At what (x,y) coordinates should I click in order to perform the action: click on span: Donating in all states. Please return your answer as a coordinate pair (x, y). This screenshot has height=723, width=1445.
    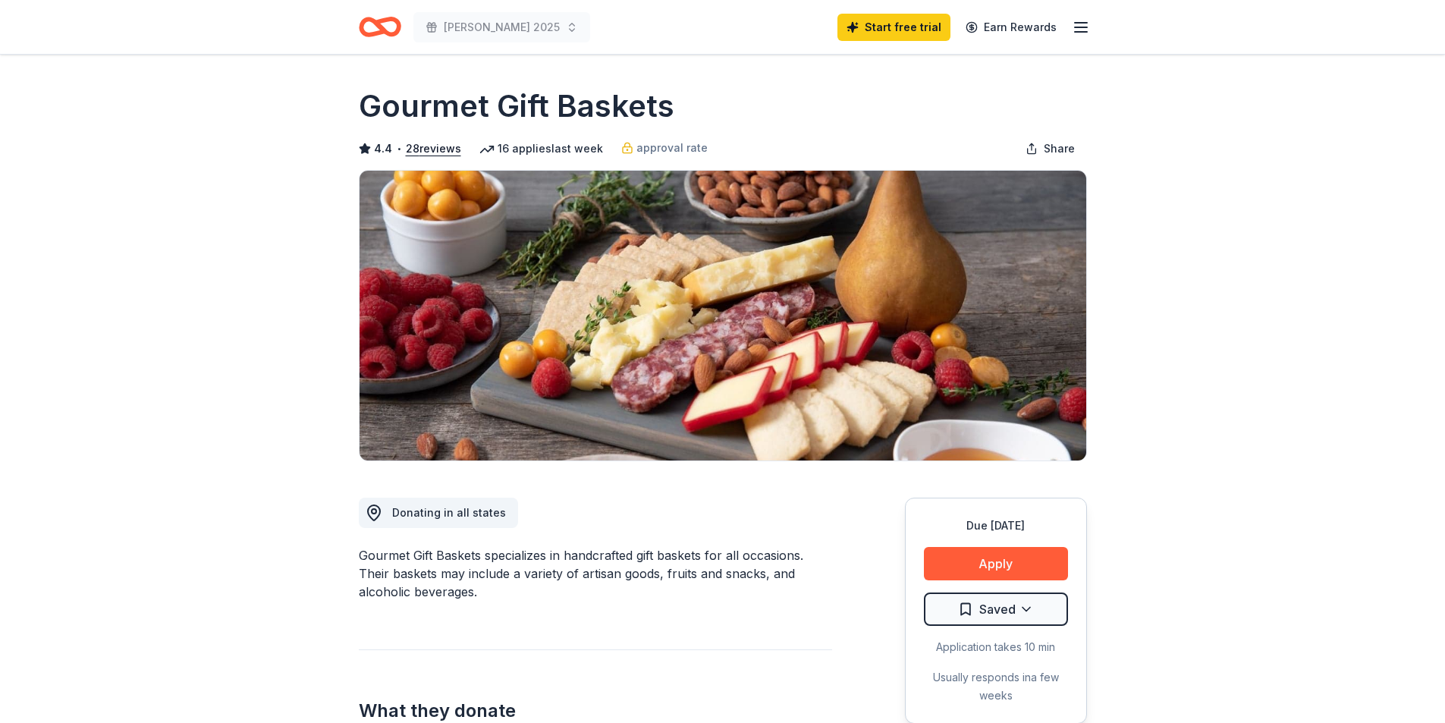
    Looking at the image, I should click on (449, 512).